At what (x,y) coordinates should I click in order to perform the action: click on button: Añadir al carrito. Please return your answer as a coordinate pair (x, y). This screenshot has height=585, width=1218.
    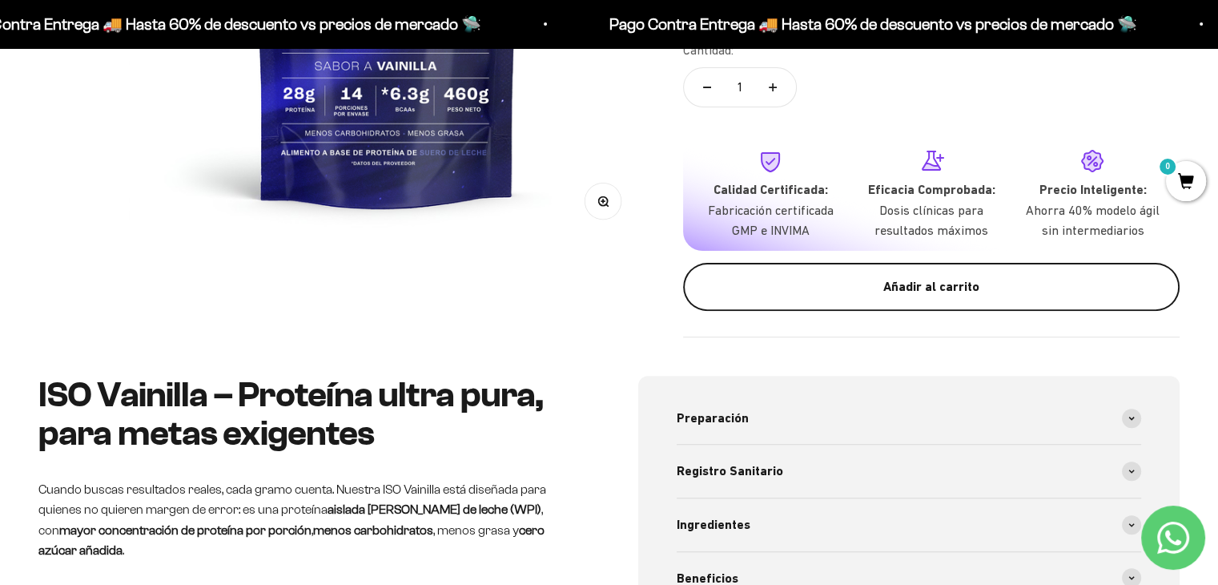
    Looking at the image, I should click on (932, 287).